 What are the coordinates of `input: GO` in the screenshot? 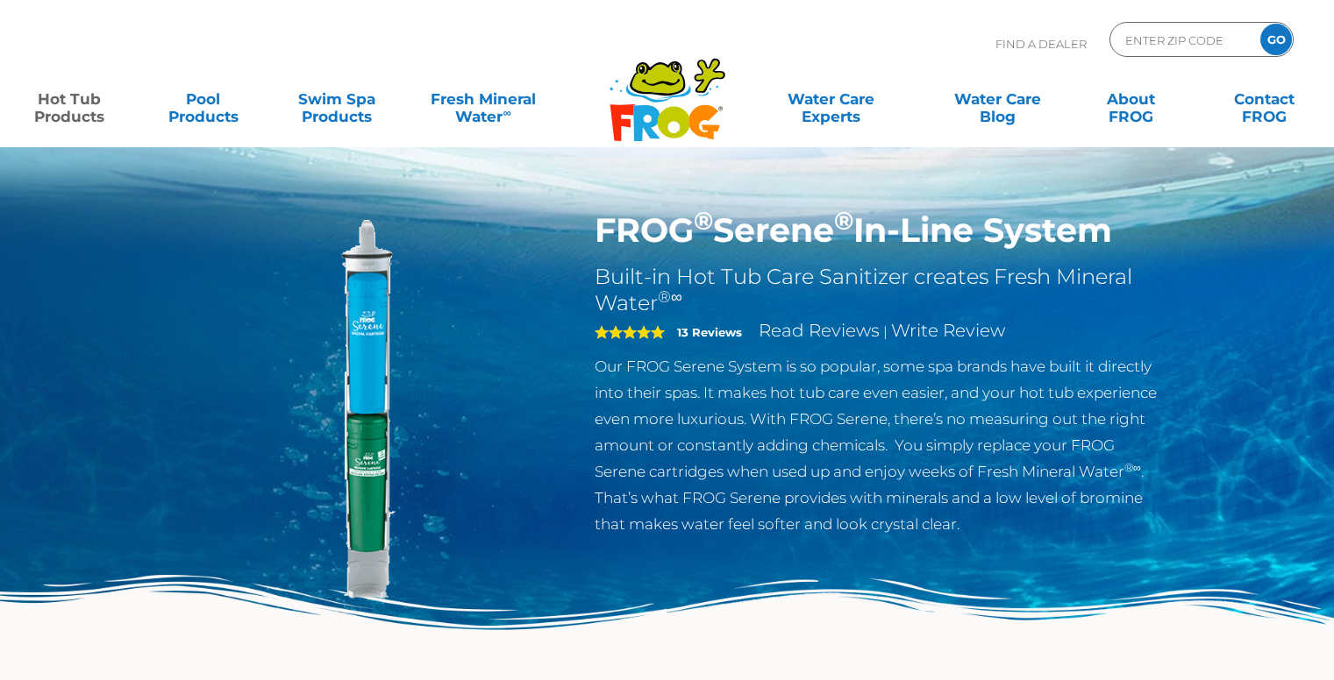 It's located at (1276, 39).